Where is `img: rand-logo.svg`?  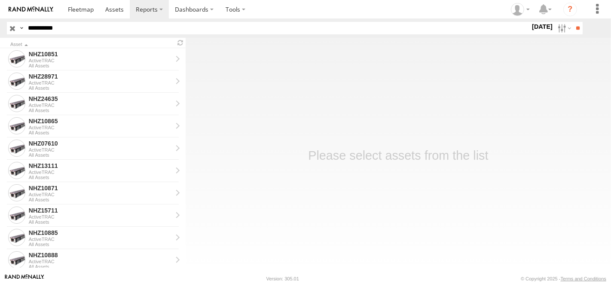 img: rand-logo.svg is located at coordinates (31, 9).